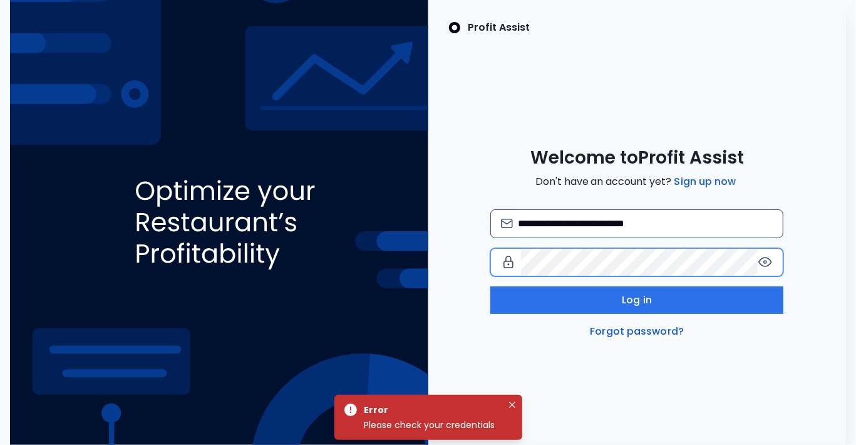 This screenshot has height=445, width=856. What do you see at coordinates (637, 158) in the screenshot?
I see `span: Welcome to Profit Assist` at bounding box center [637, 158].